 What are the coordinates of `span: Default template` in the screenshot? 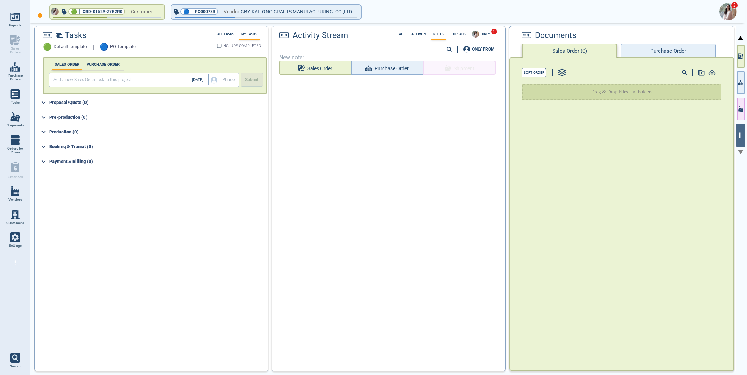 It's located at (70, 47).